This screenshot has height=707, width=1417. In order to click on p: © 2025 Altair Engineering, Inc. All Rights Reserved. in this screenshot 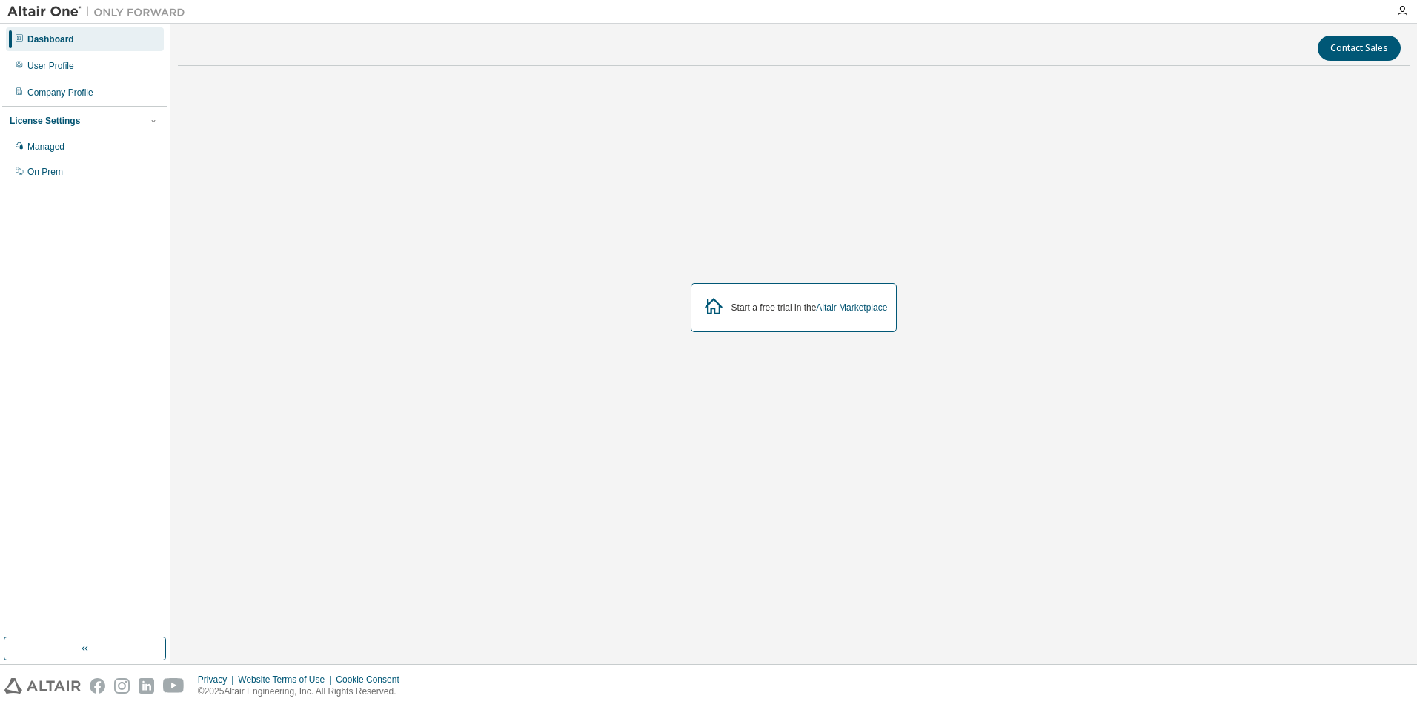, I will do `click(303, 691)`.